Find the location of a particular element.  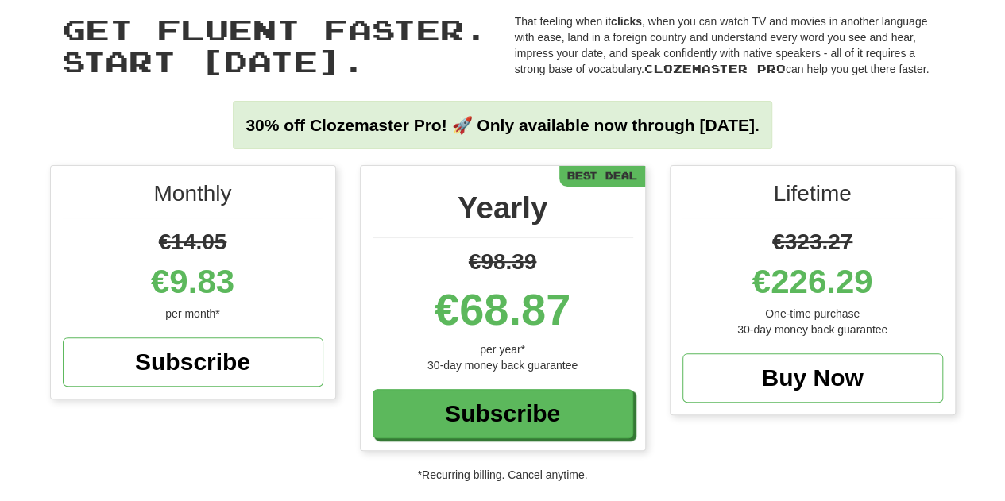

div: Lifetime is located at coordinates (813, 198).